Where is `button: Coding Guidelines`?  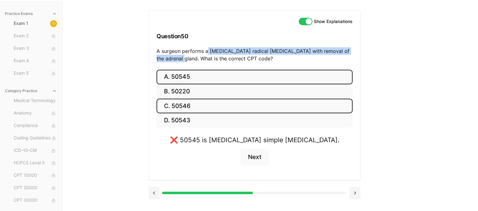
button: Coding Guidelines is located at coordinates (35, 138).